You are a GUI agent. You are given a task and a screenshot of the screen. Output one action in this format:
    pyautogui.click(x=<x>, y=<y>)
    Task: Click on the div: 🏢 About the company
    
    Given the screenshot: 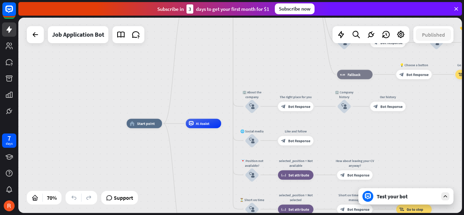 What is the action you would take?
    pyautogui.click(x=252, y=94)
    